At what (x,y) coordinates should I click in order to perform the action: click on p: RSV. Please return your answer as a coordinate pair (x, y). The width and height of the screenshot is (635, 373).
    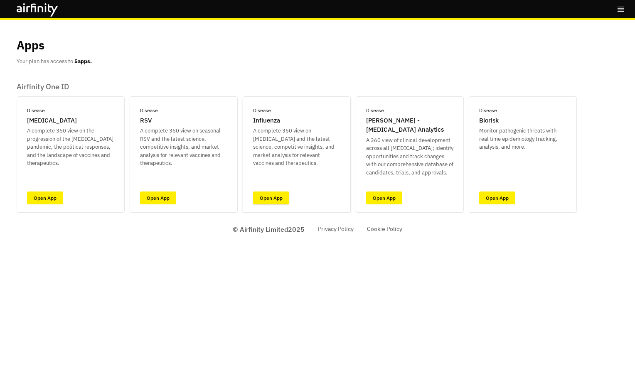
    Looking at the image, I should click on (146, 120).